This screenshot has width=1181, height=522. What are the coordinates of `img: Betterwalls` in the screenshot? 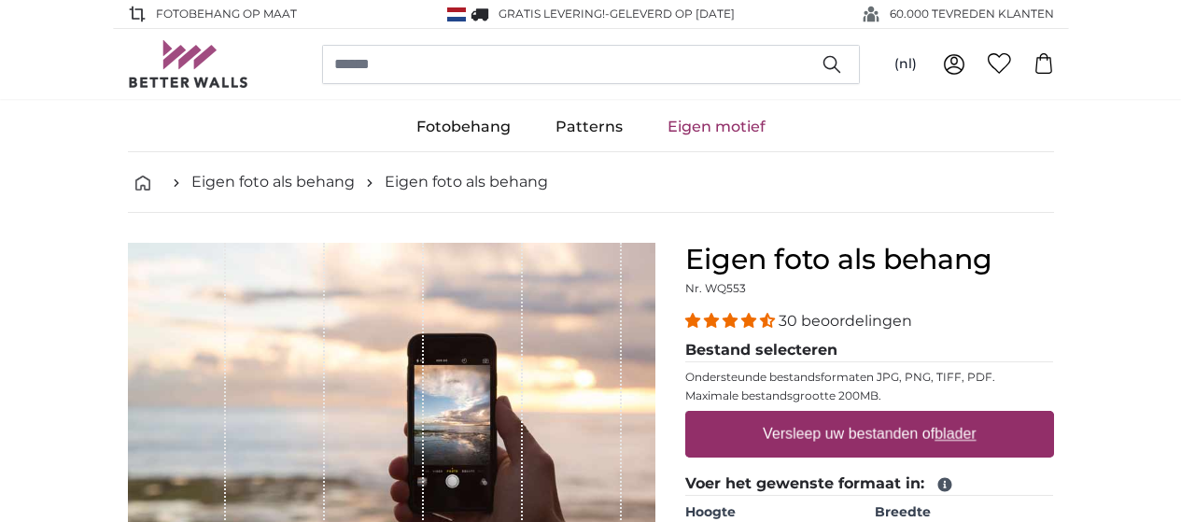 It's located at (189, 63).